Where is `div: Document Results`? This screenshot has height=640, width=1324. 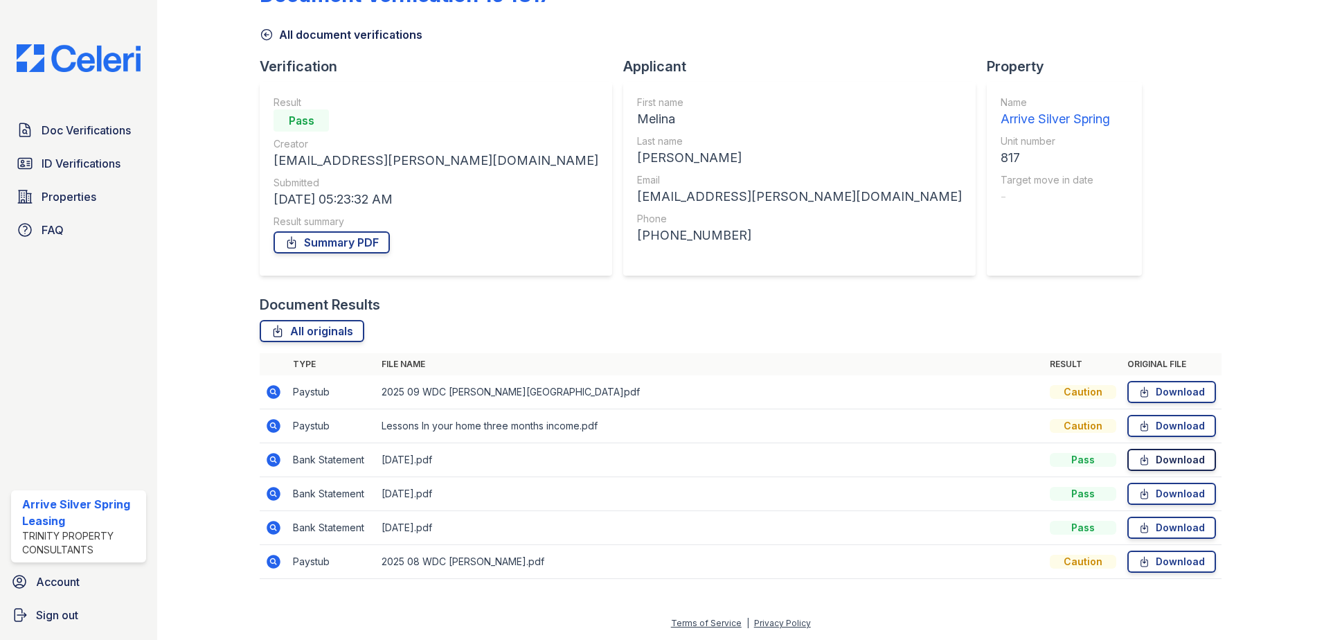 div: Document Results is located at coordinates (320, 305).